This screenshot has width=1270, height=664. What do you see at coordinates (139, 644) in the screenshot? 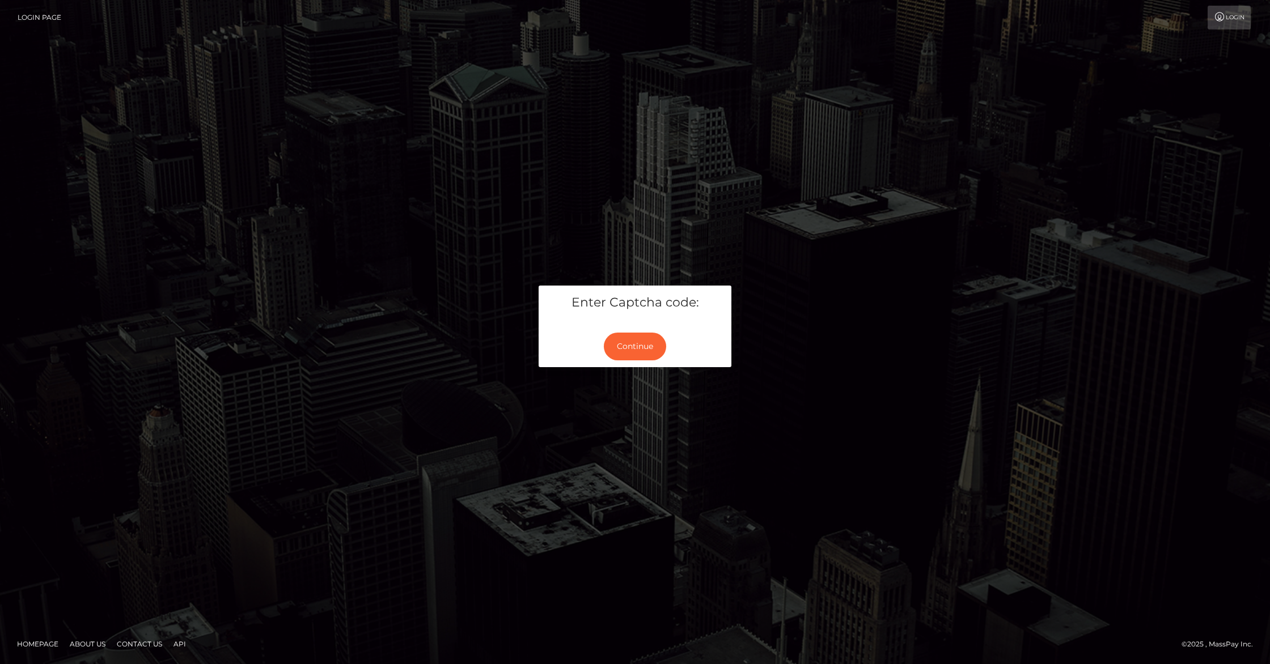
I see `a: Contact Us` at bounding box center [139, 644].